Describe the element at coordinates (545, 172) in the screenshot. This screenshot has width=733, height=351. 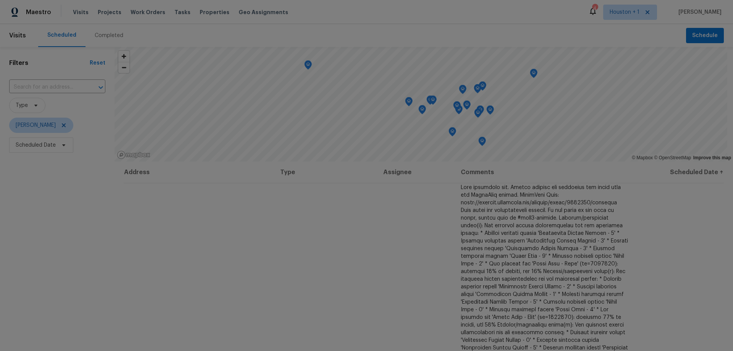
I see `th: Comments` at that location.